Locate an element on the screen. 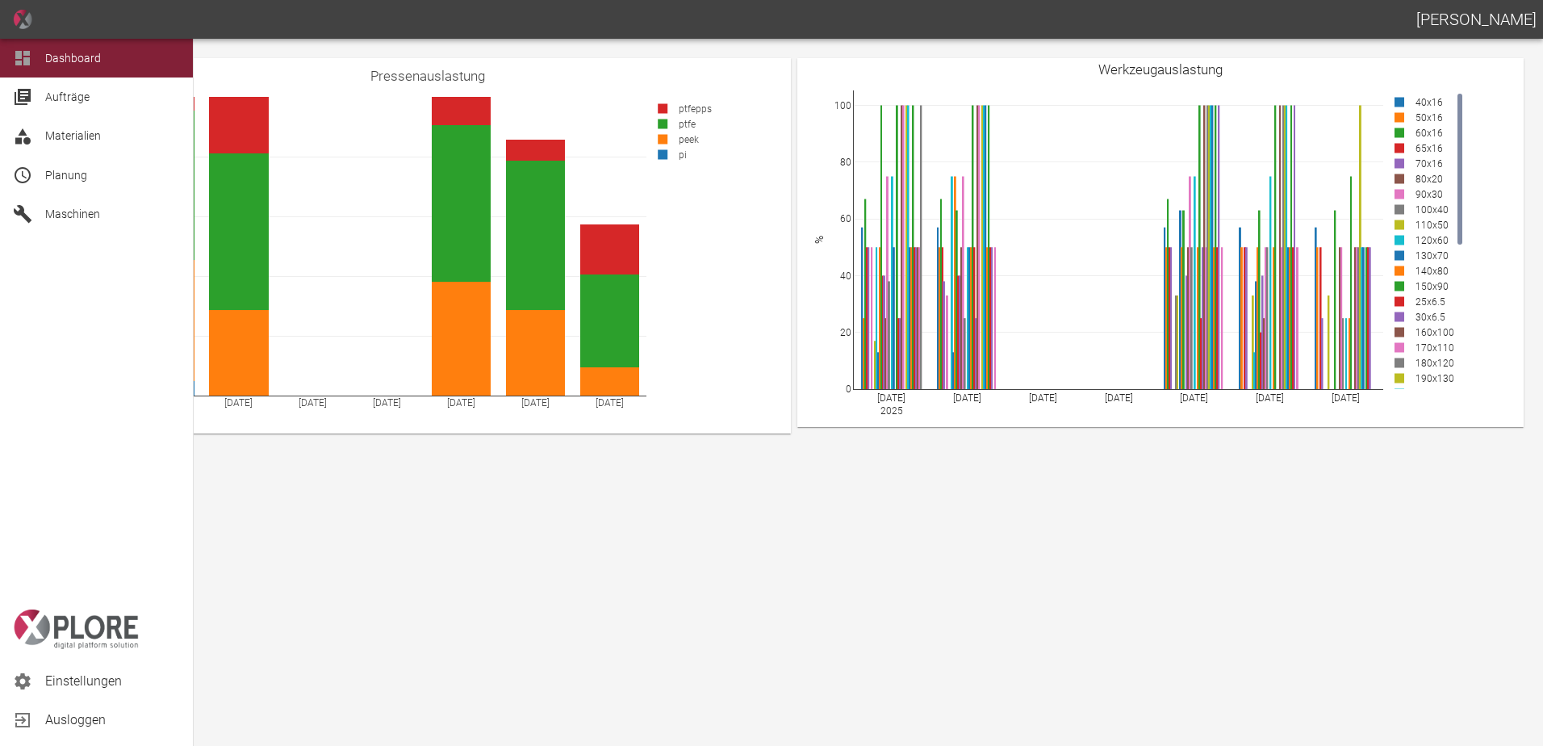 The image size is (1543, 746). span: Aufträge is located at coordinates (67, 97).